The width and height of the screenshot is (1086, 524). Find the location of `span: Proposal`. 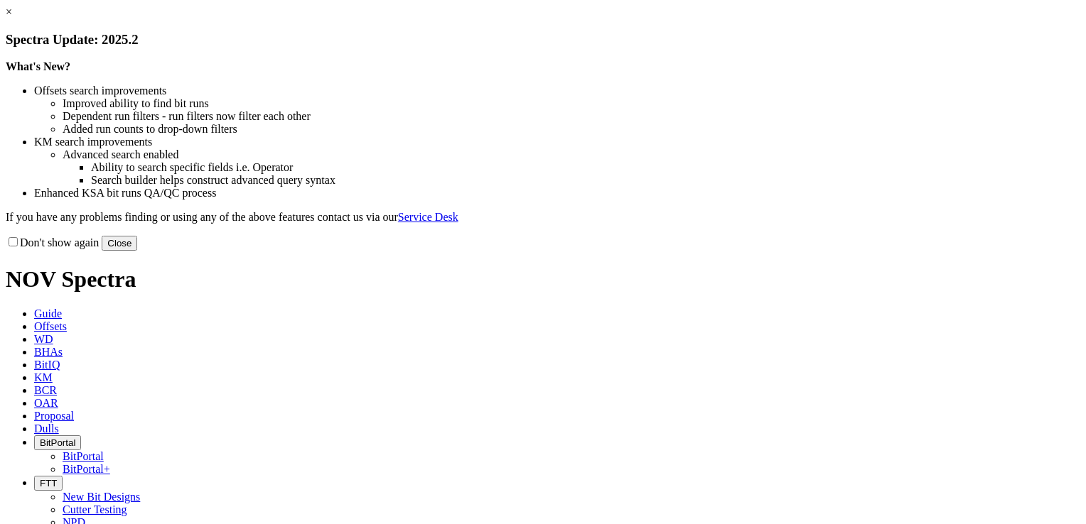

span: Proposal is located at coordinates (54, 416).